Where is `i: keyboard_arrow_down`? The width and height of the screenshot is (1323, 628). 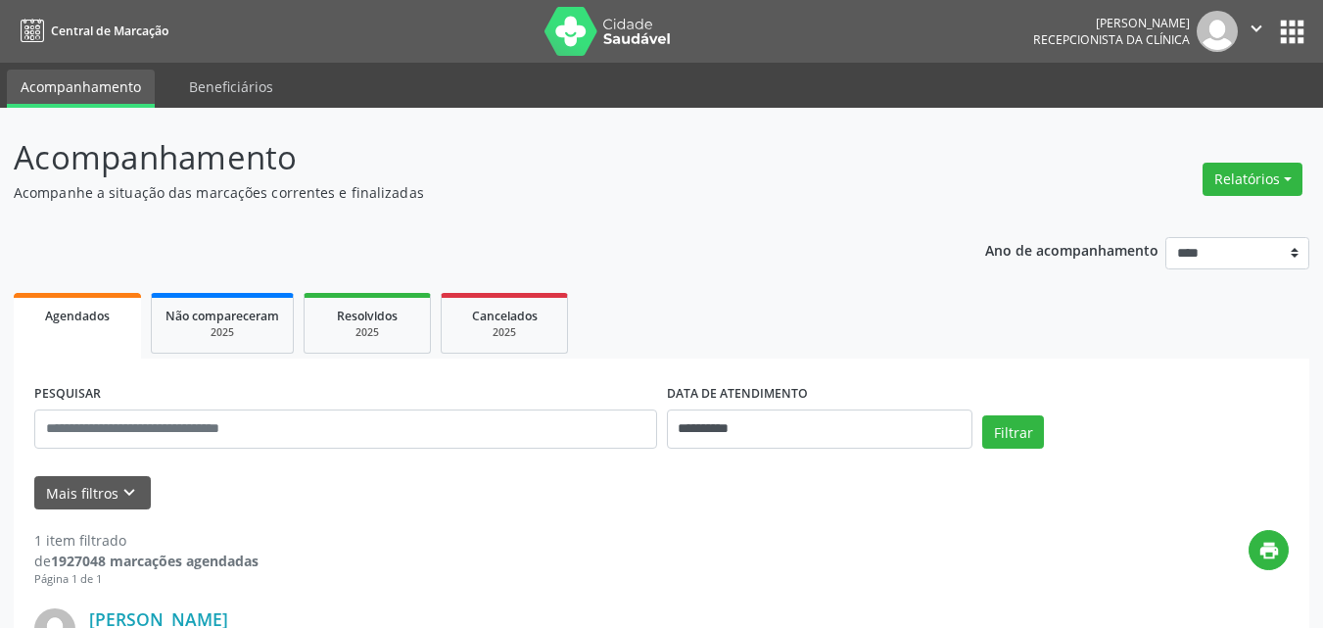
i: keyboard_arrow_down is located at coordinates (129, 493).